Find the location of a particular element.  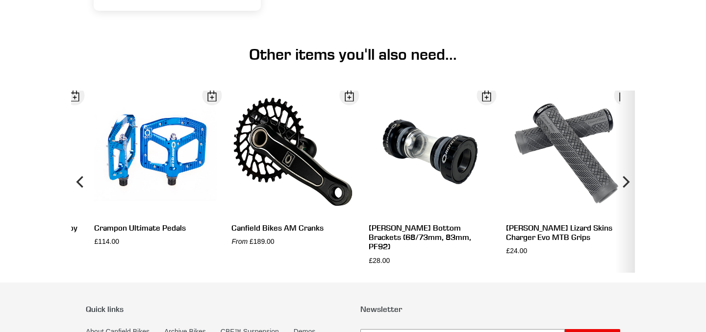

p: Newsletter is located at coordinates (490, 309).